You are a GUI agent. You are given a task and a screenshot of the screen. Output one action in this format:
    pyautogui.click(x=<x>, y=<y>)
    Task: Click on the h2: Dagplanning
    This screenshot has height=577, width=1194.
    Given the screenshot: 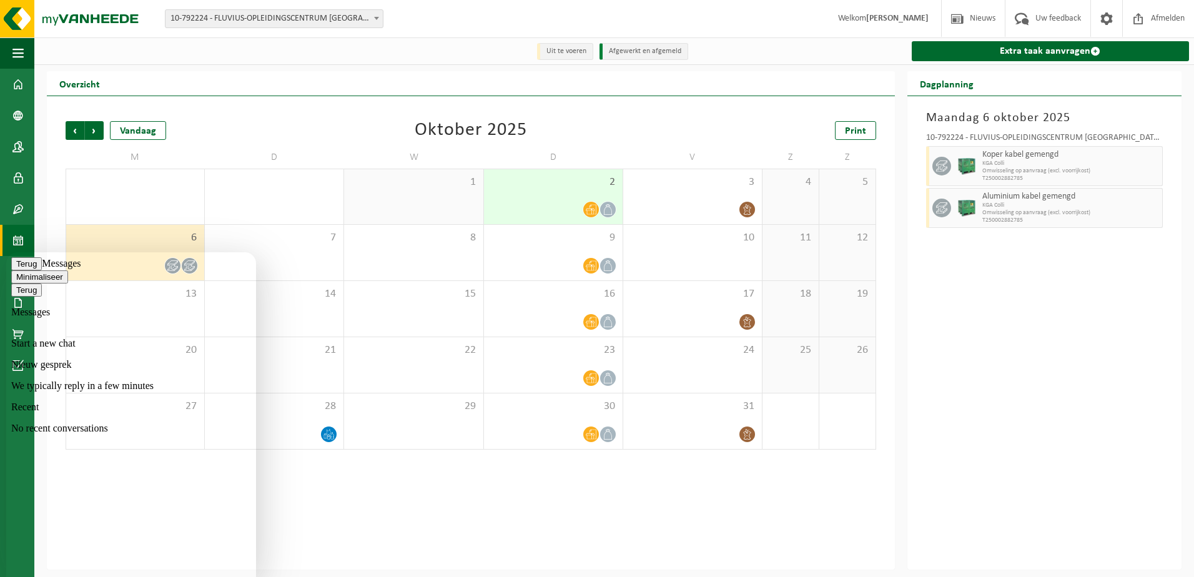 What is the action you would take?
    pyautogui.click(x=947, y=83)
    